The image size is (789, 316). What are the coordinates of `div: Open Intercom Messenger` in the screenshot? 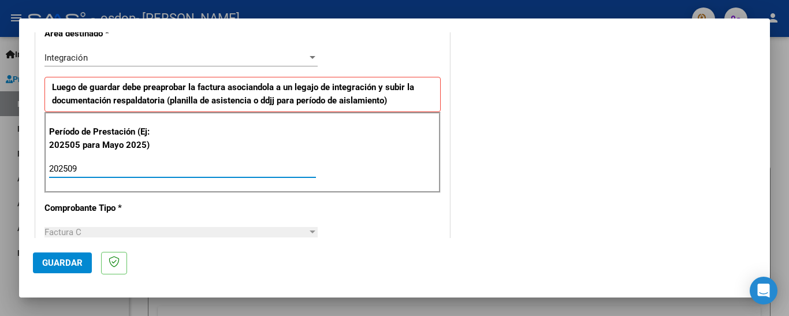 It's located at (763, 290).